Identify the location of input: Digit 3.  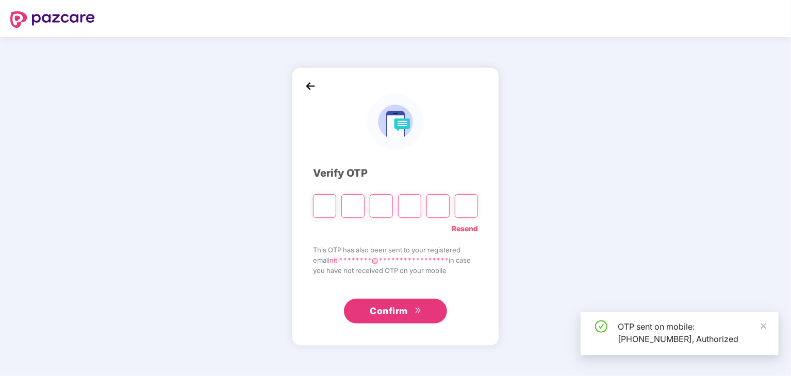
(381, 206).